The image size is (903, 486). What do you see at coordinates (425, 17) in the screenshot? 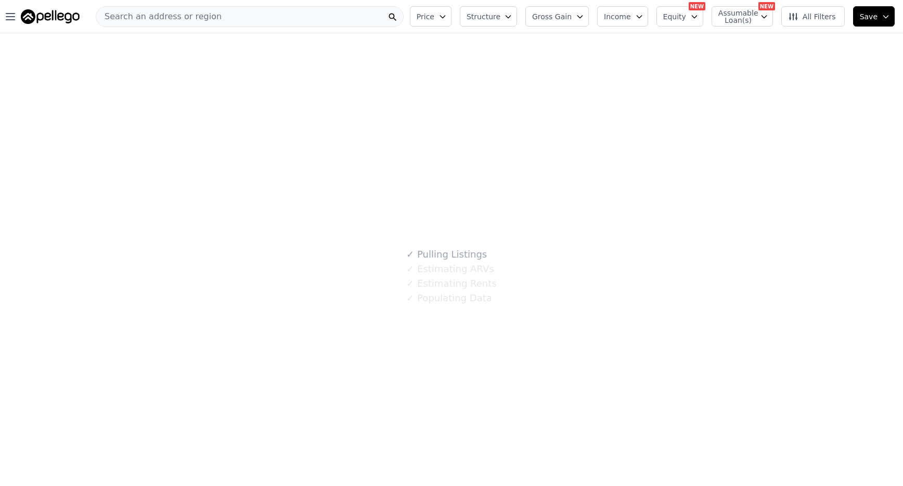
I see `span: Price` at bounding box center [425, 17].